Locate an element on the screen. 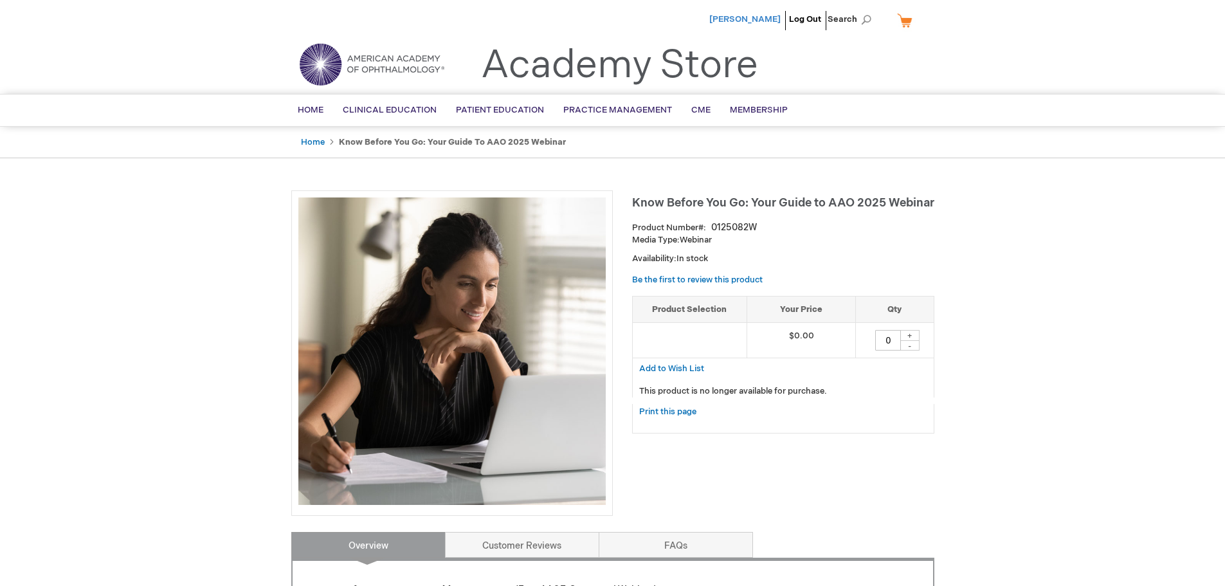 The width and height of the screenshot is (1225, 586). strong: Product Number is located at coordinates (669, 228).